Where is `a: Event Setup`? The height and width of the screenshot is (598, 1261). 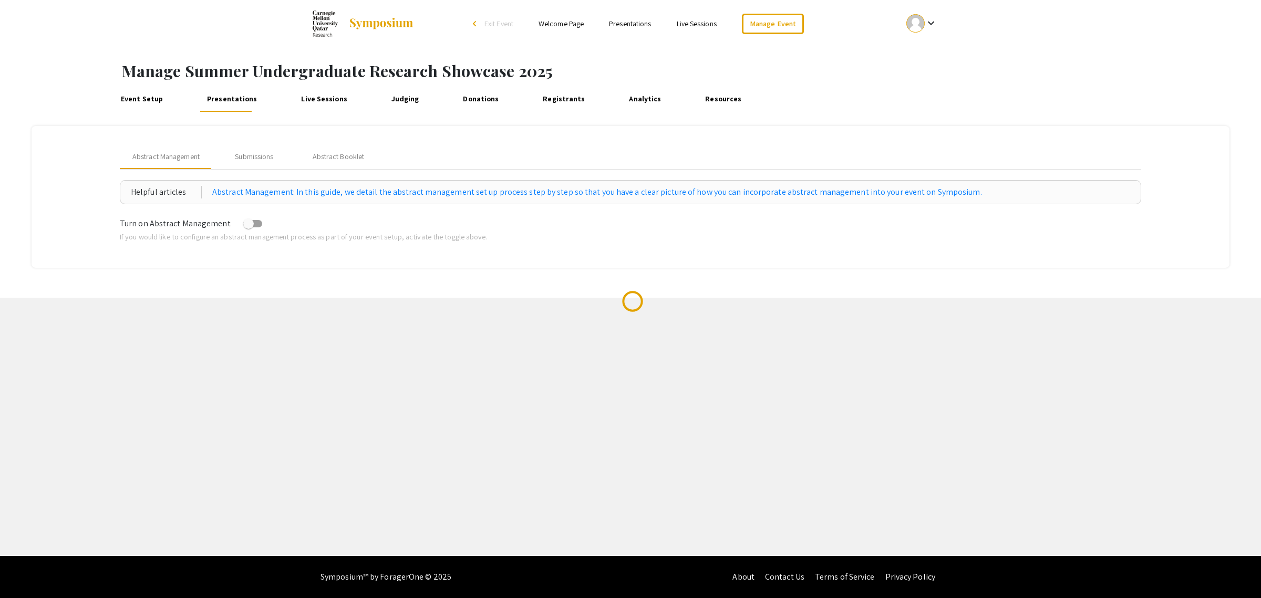 a: Event Setup is located at coordinates (142, 99).